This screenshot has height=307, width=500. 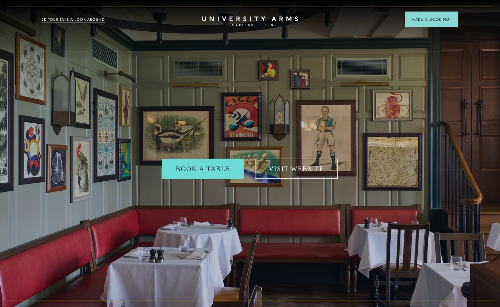 What do you see at coordinates (431, 19) in the screenshot?
I see `button: Make a BookingArrow icon` at bounding box center [431, 19].